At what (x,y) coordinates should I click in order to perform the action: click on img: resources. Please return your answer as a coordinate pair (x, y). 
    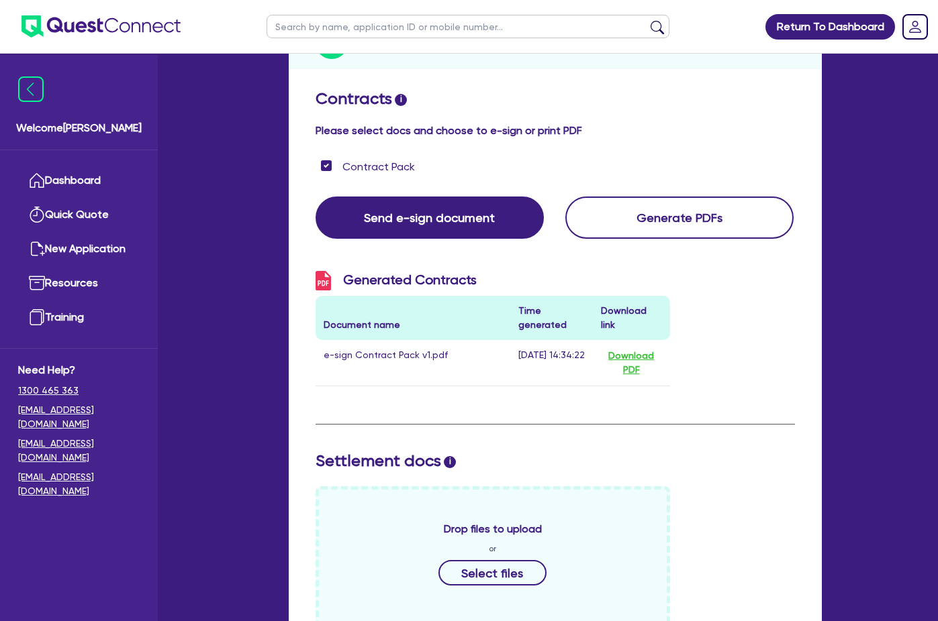
    Looking at the image, I should click on (37, 283).